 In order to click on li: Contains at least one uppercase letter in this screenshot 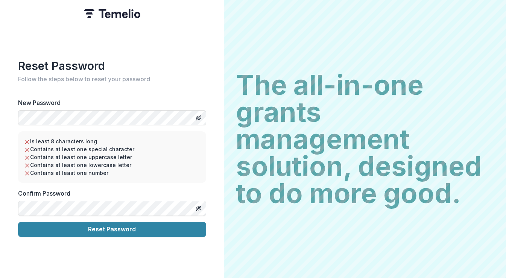, I will do `click(112, 157)`.